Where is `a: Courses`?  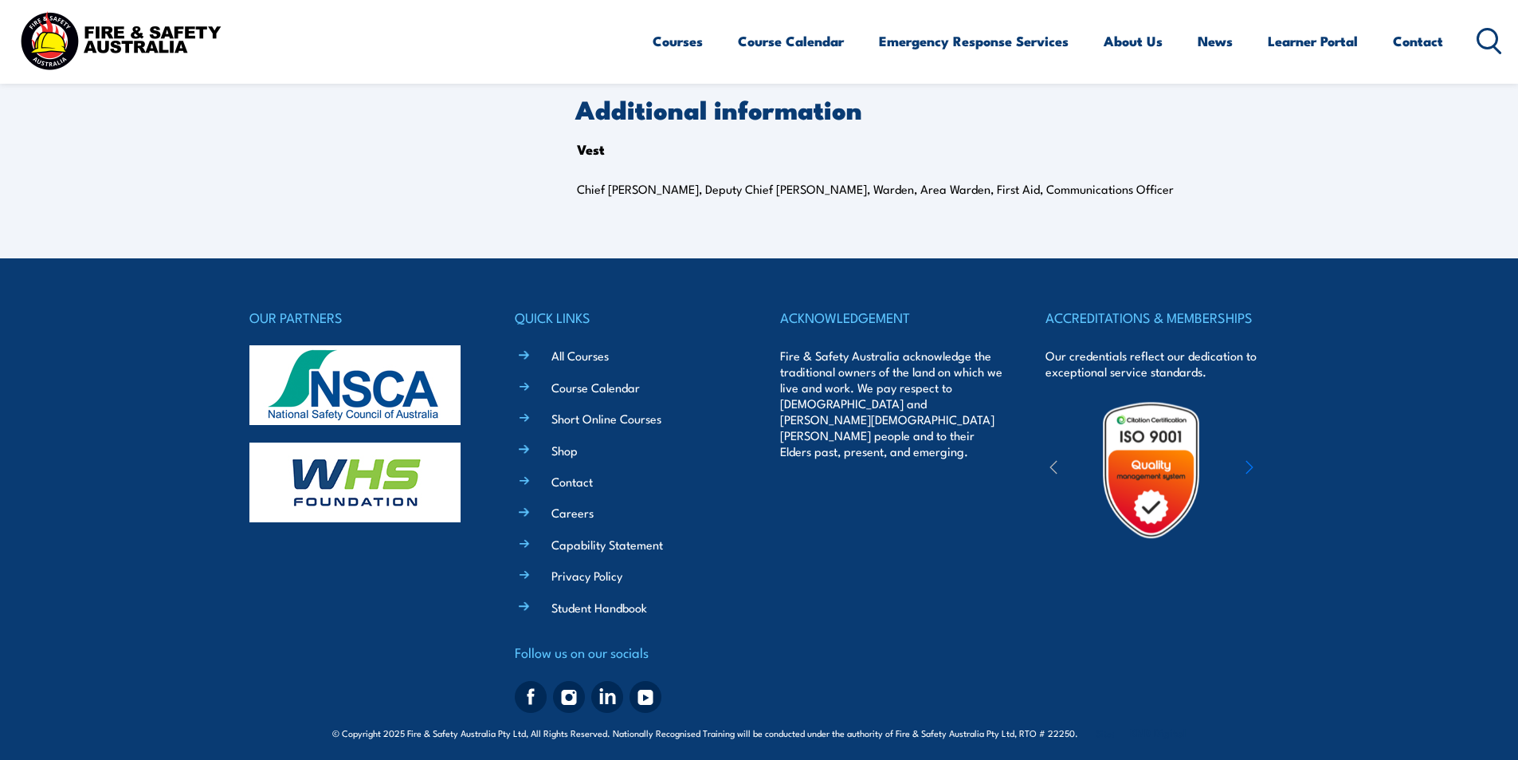
a: Courses is located at coordinates (677, 41).